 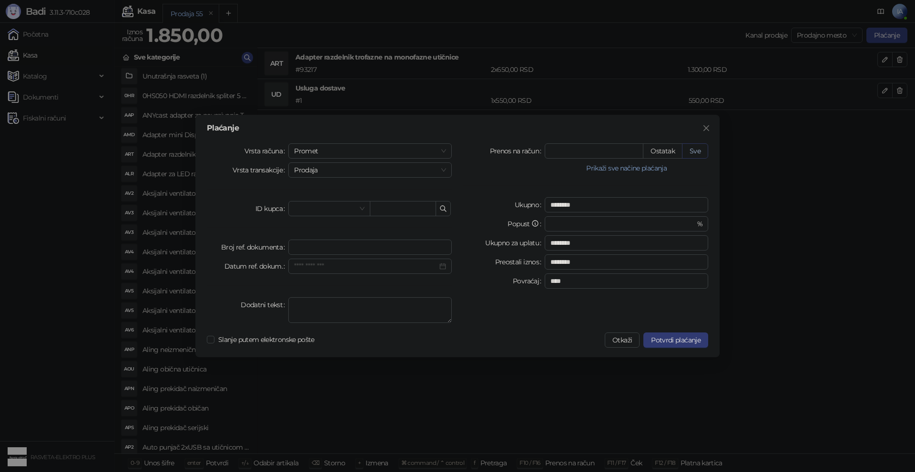 What do you see at coordinates (626, 168) in the screenshot?
I see `button: Prikaži sve načine plaćanja` at bounding box center [626, 168].